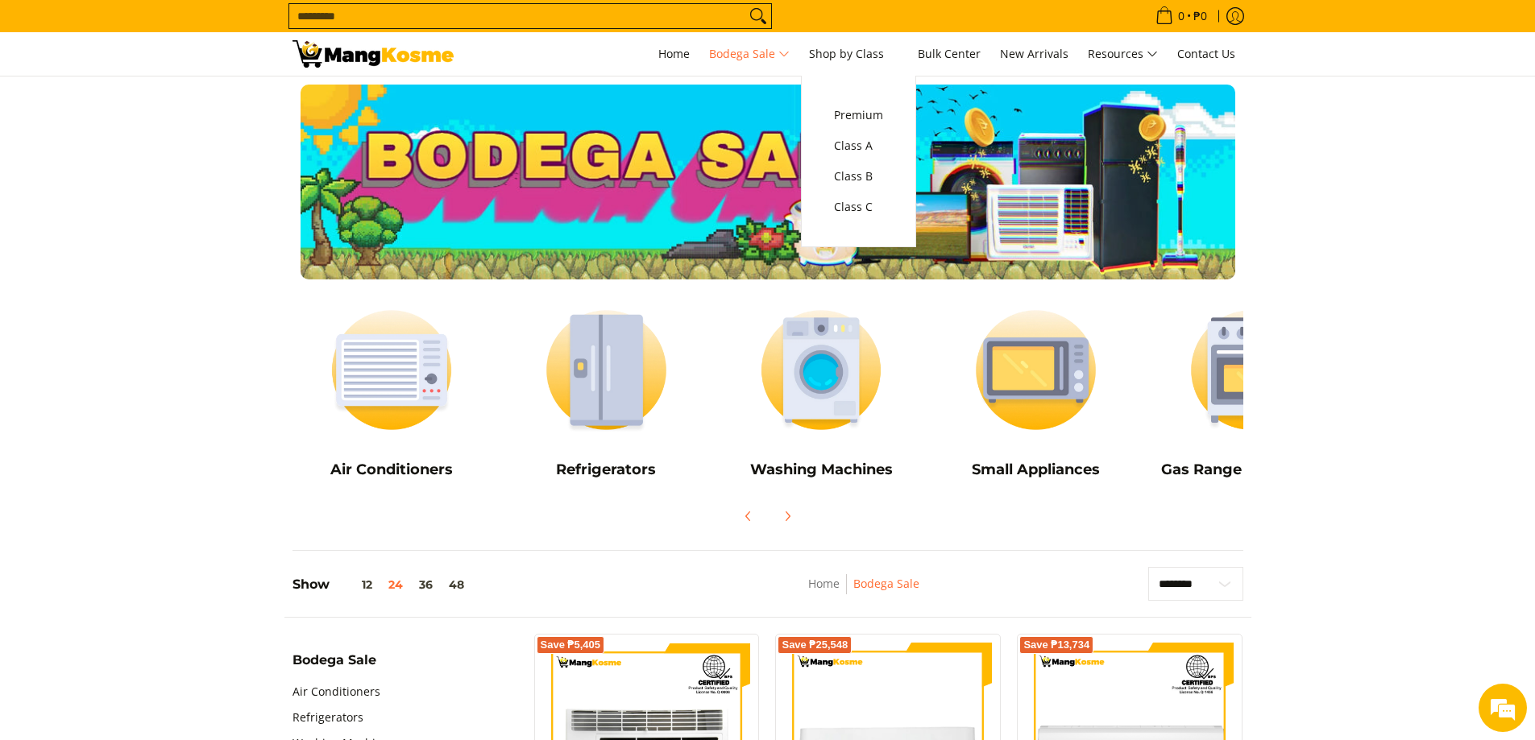  Describe the element at coordinates (853, 54) in the screenshot. I see `a: Shop by Class` at that location.